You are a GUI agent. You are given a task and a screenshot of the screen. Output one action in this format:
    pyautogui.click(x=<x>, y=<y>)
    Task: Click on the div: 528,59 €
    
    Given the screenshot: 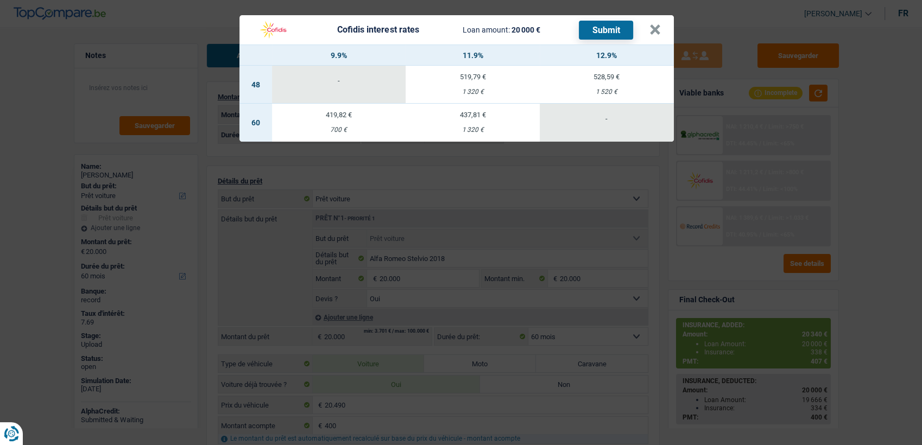 What is the action you would take?
    pyautogui.click(x=606, y=77)
    